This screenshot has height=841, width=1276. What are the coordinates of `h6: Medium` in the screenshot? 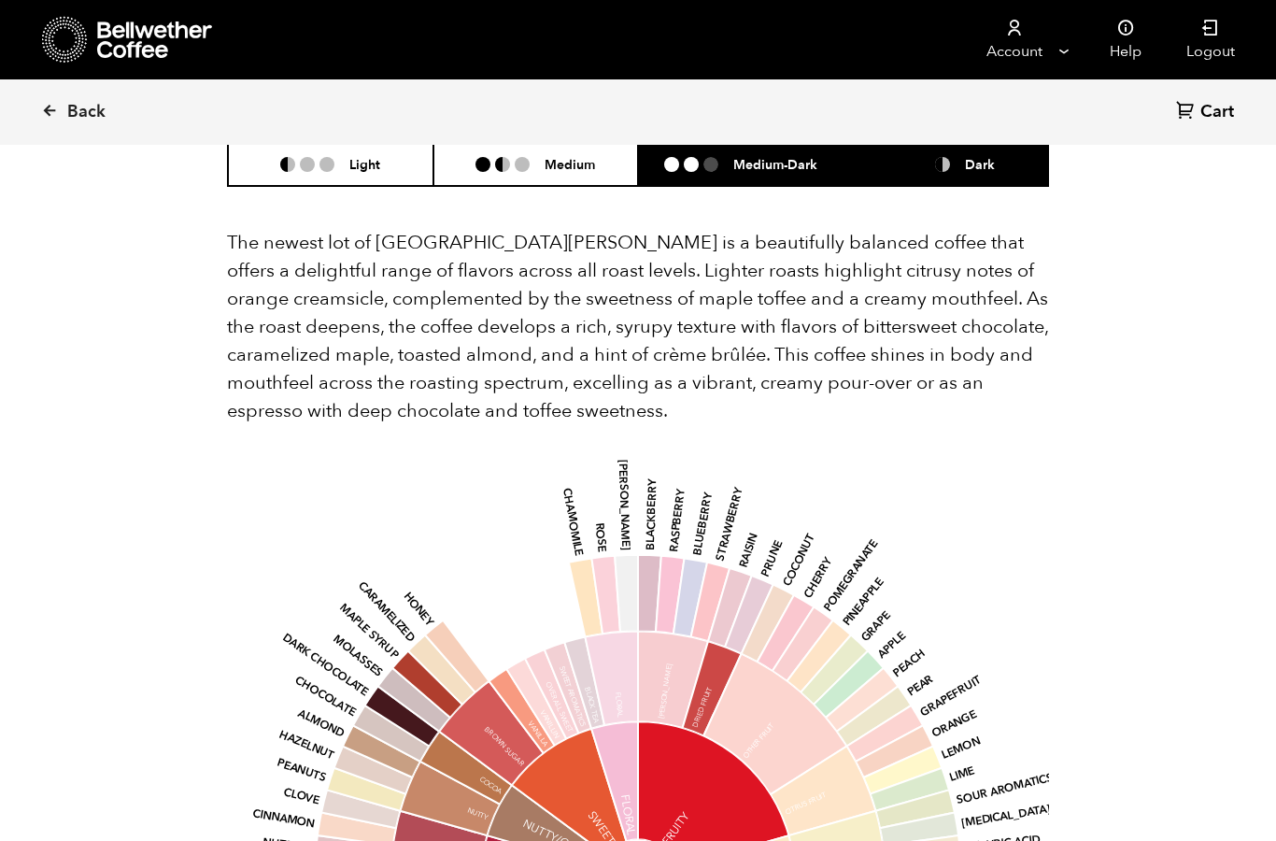 It's located at (570, 163).